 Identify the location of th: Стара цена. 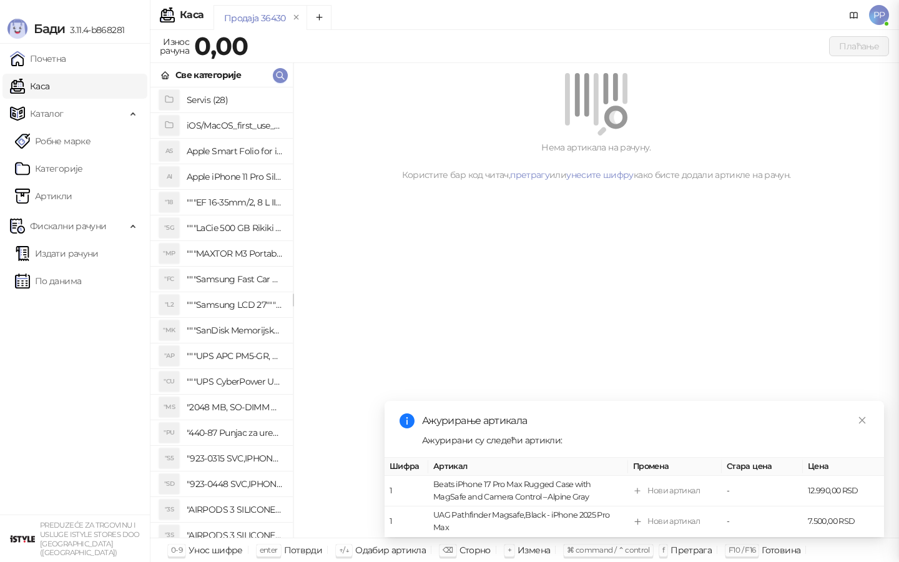
(762, 466).